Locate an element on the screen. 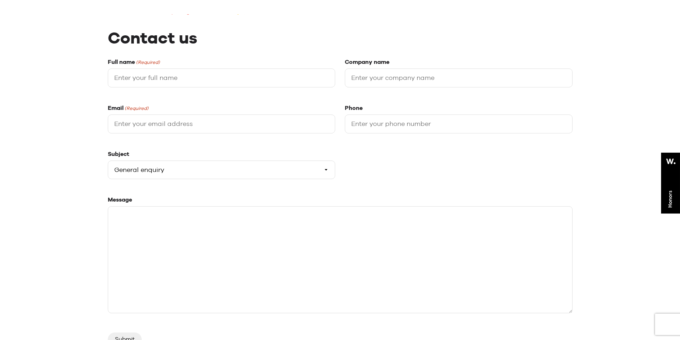 The height and width of the screenshot is (340, 680). h2: Then don’t be shy – get in touch 🎉 is located at coordinates (340, 11).